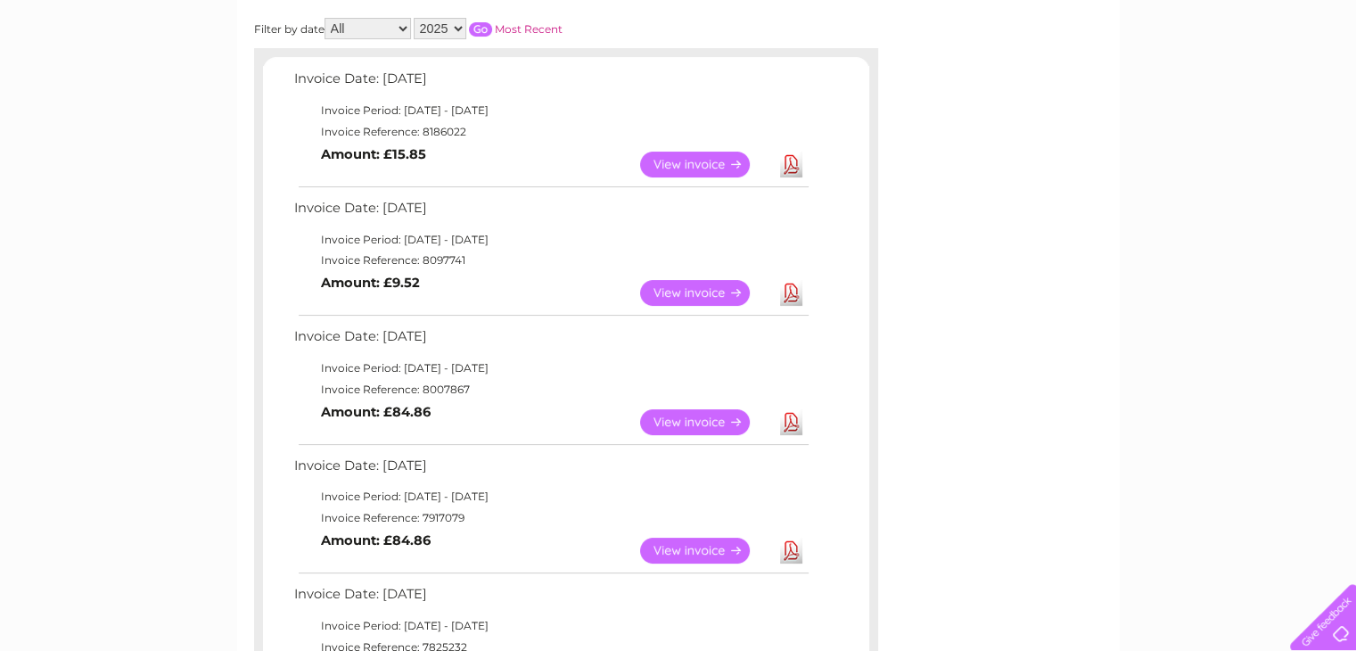 This screenshot has height=651, width=1356. What do you see at coordinates (1081, 20) in the screenshot?
I see `span: 0333 014 3131` at bounding box center [1081, 20].